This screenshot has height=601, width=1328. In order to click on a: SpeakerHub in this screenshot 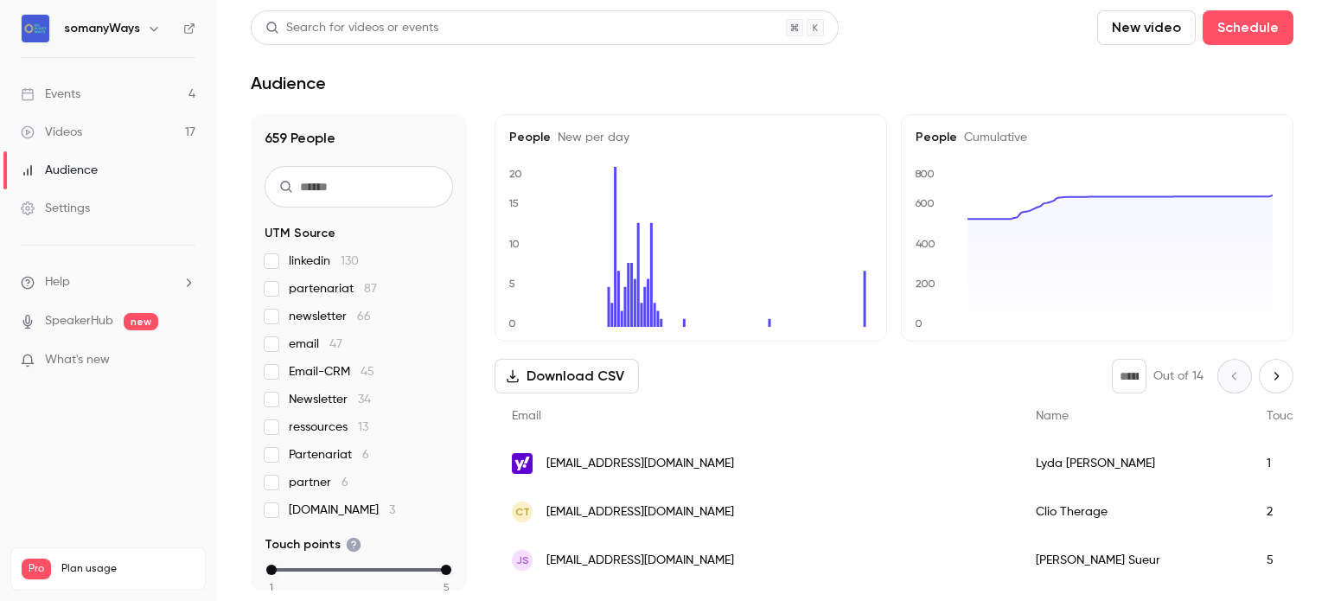, I will do `click(79, 321)`.